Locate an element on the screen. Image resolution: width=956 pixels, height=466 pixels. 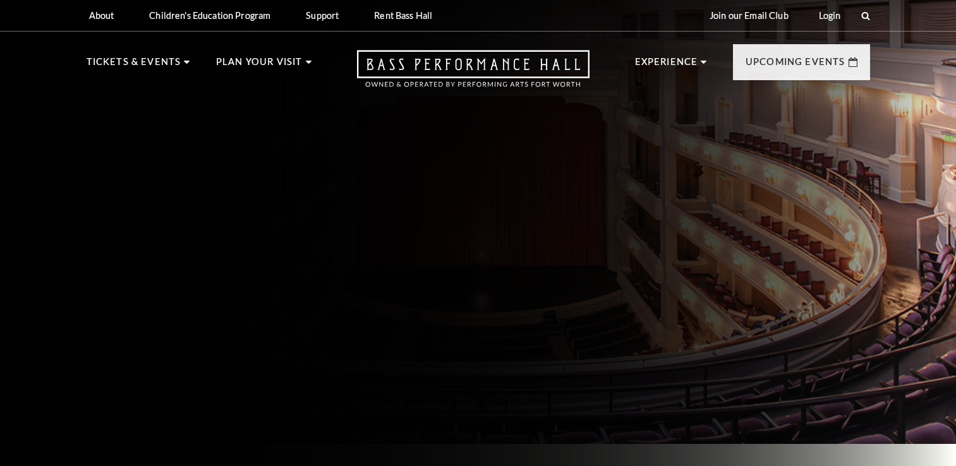
p: Plan Your Visit is located at coordinates (259, 66).